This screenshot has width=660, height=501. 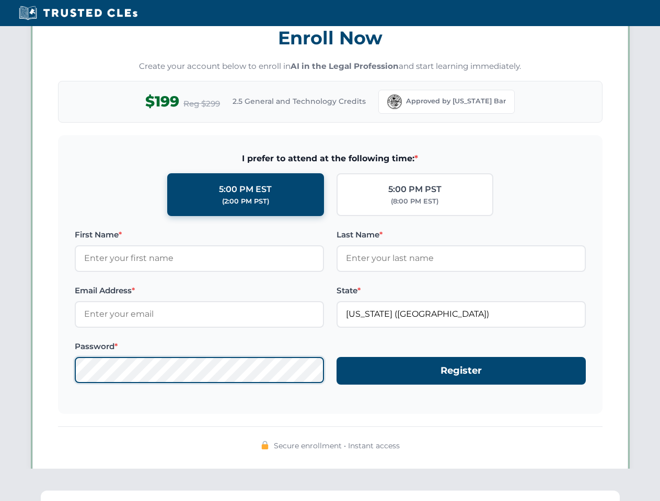 I want to click on p: Create your account below to enroll in and start learning immediately., so click(x=330, y=66).